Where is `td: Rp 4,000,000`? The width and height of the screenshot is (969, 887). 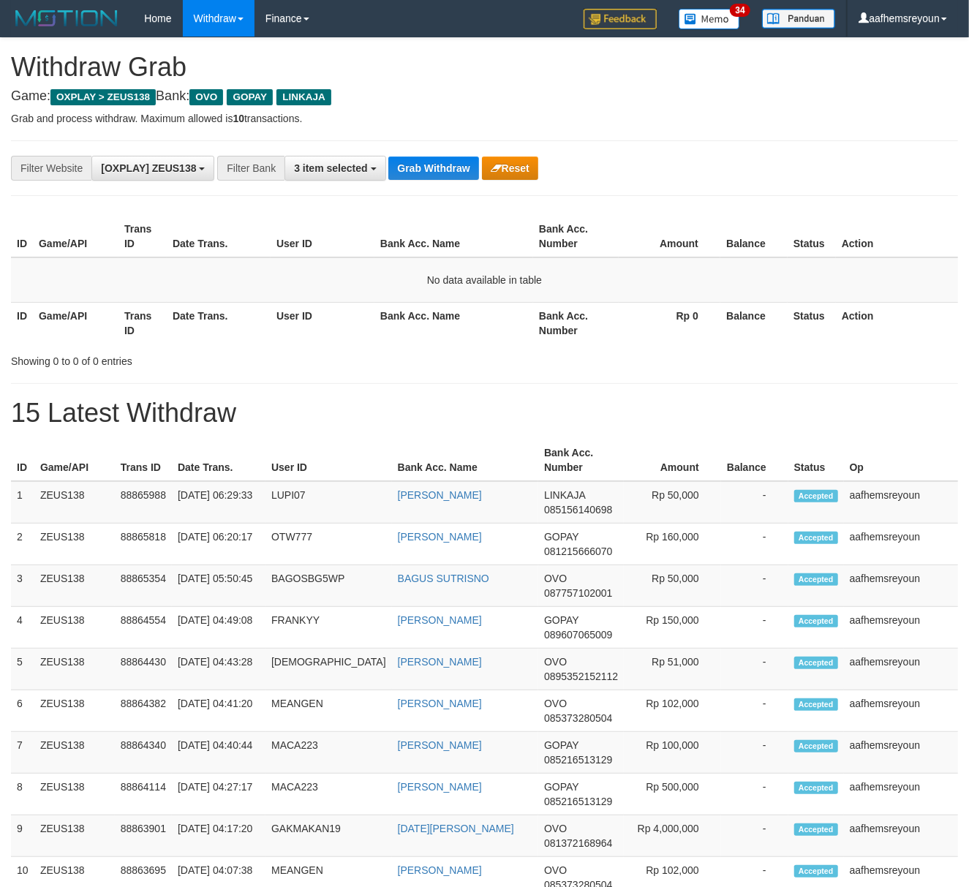
td: Rp 4,000,000 is located at coordinates (672, 836).